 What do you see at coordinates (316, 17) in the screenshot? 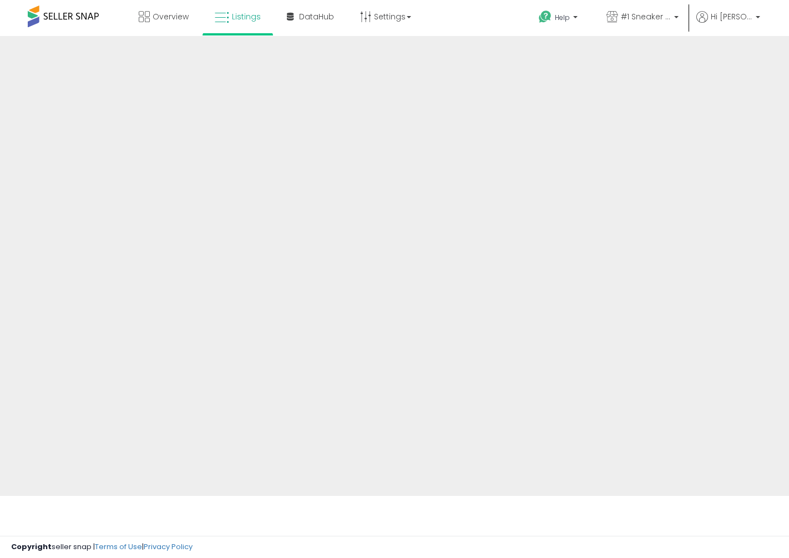
I see `span: DataHub` at bounding box center [316, 17].